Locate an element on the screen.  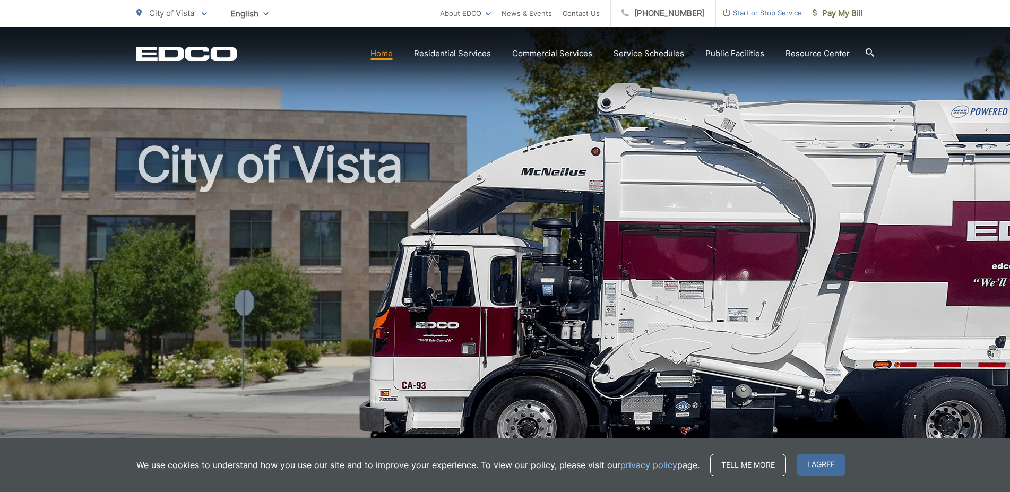
h1: City of Vista is located at coordinates (505, 306).